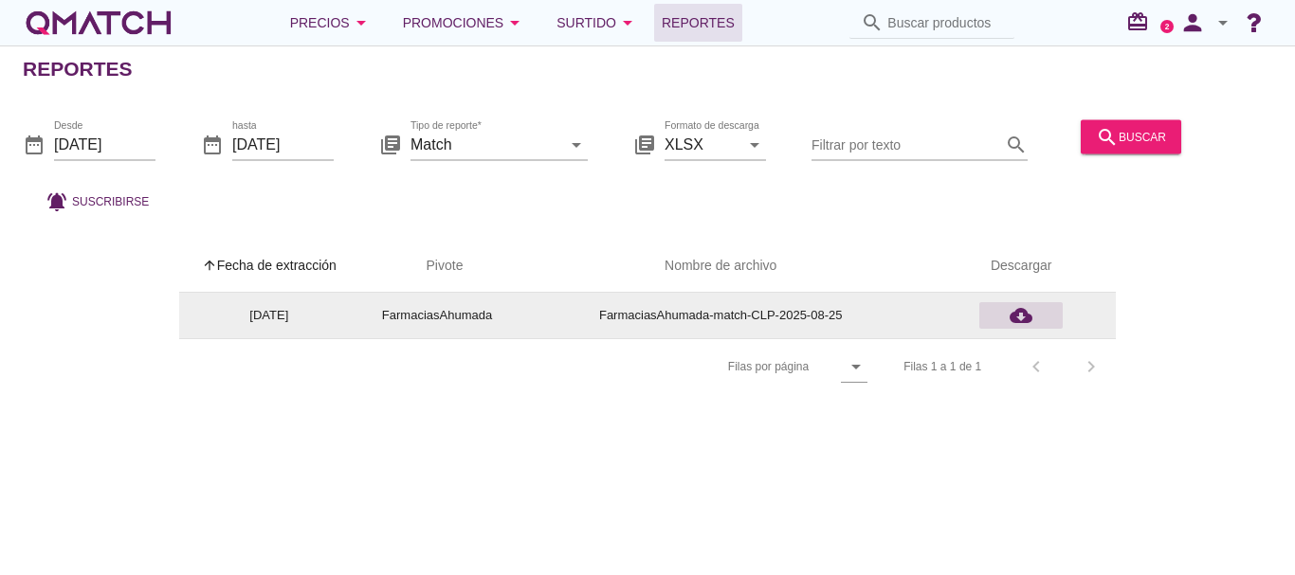 The width and height of the screenshot is (1295, 575). I want to click on input: Formato de descarga, so click(702, 144).